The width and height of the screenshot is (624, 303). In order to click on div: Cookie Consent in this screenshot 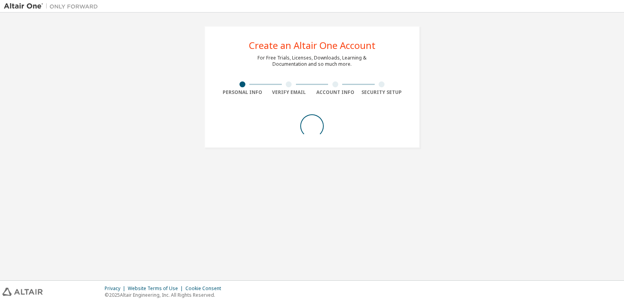, I will do `click(205, 289)`.